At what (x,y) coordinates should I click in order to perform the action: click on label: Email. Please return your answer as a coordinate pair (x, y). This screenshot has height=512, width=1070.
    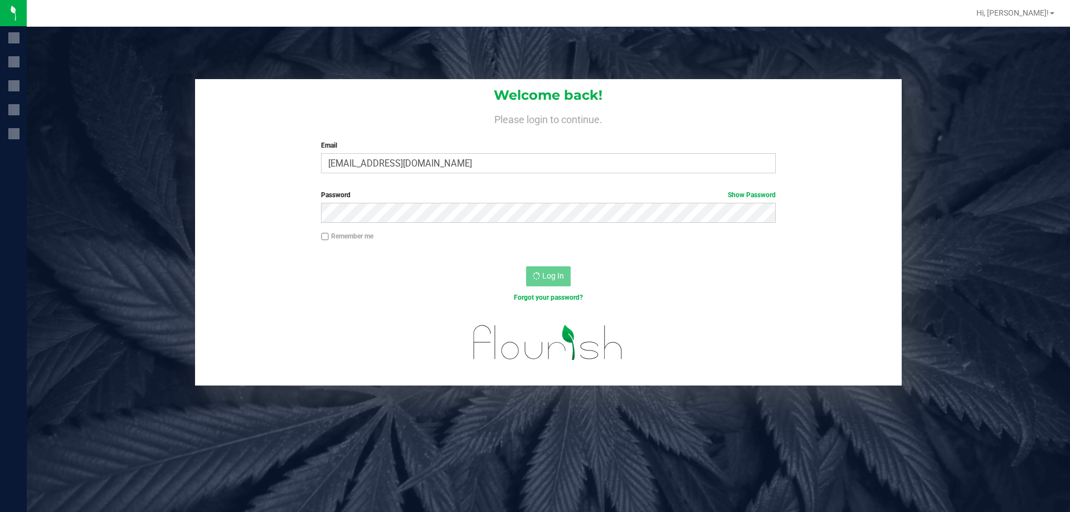
    Looking at the image, I should click on (548, 145).